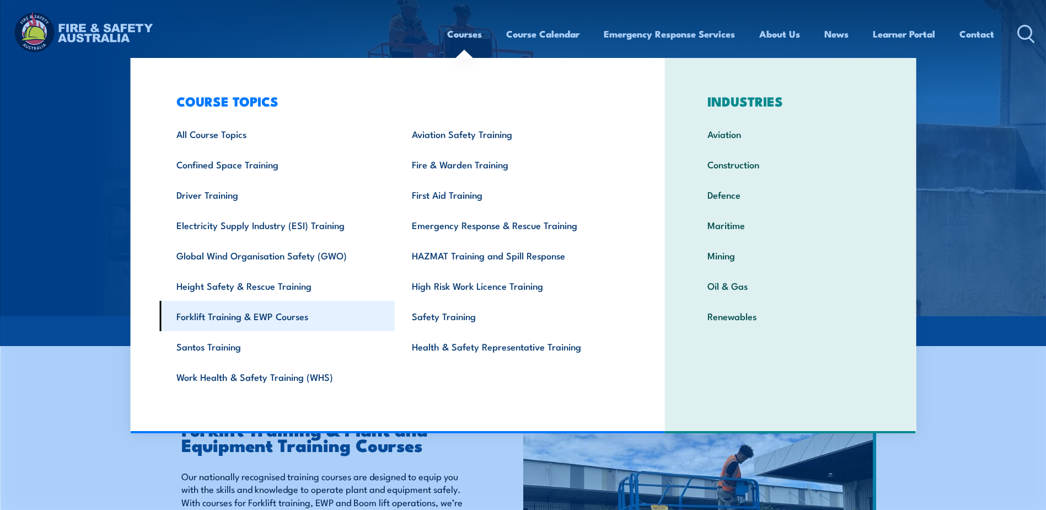  Describe the element at coordinates (790, 194) in the screenshot. I see `a: Defence` at that location.